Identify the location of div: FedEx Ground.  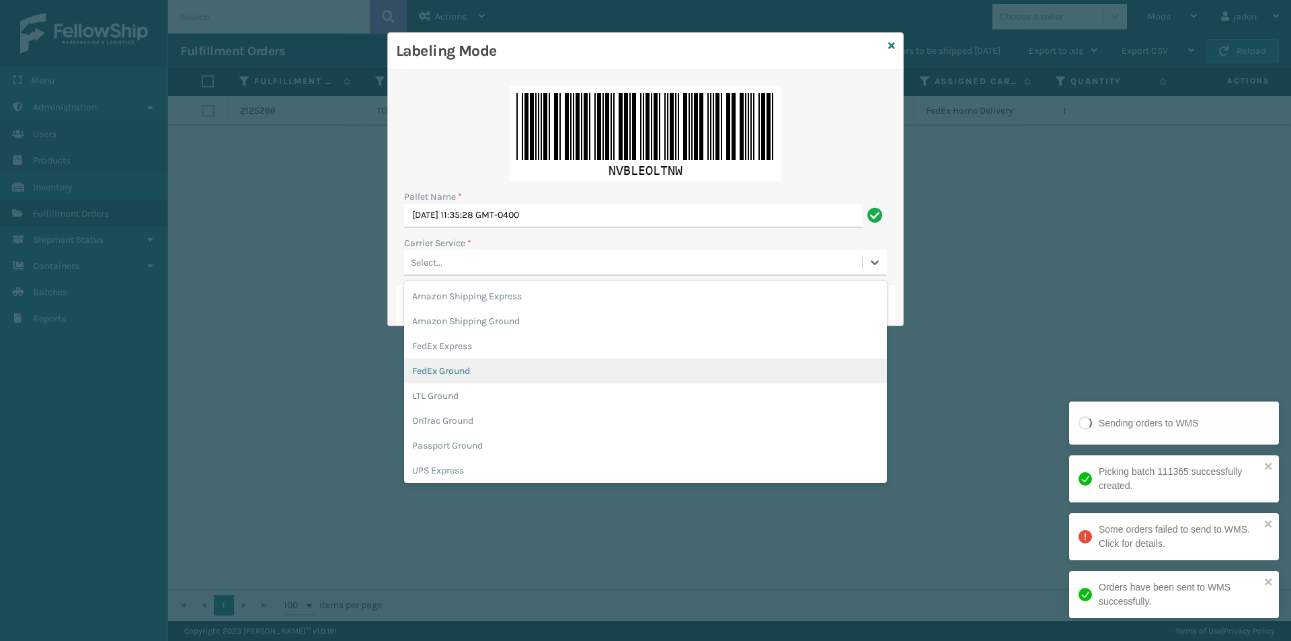
(645, 370).